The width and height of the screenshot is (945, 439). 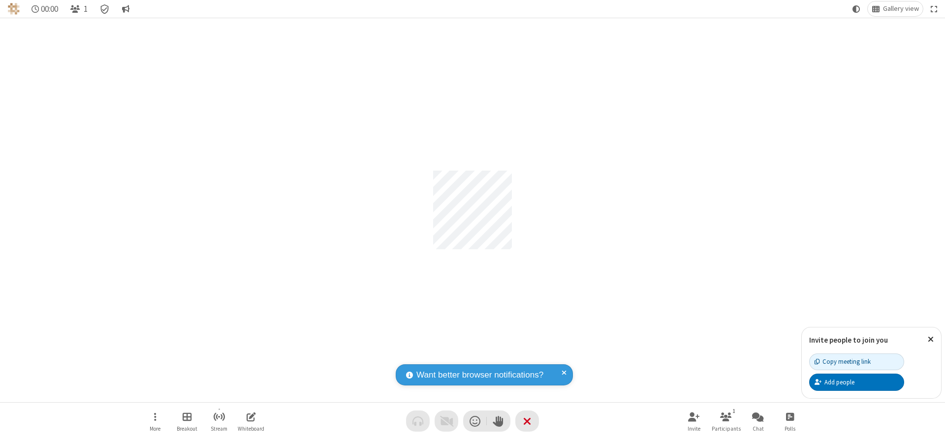 I want to click on button: Open shared whiteboard, so click(x=251, y=421).